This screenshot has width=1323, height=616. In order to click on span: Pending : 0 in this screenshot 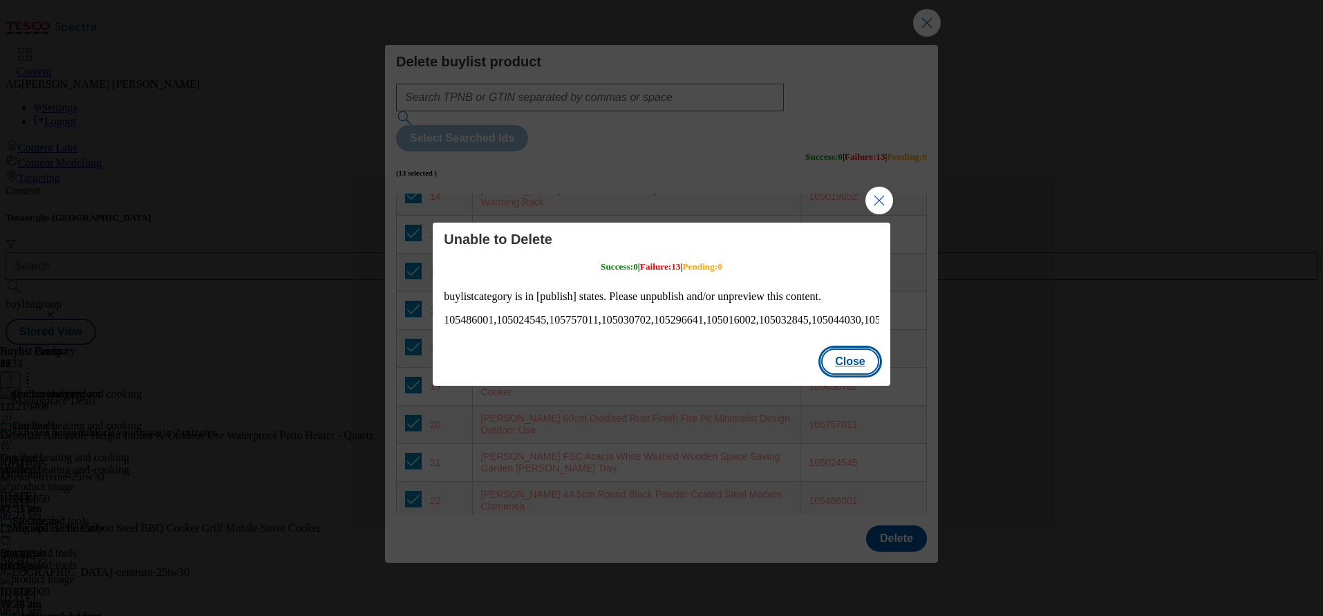, I will do `click(702, 266)`.